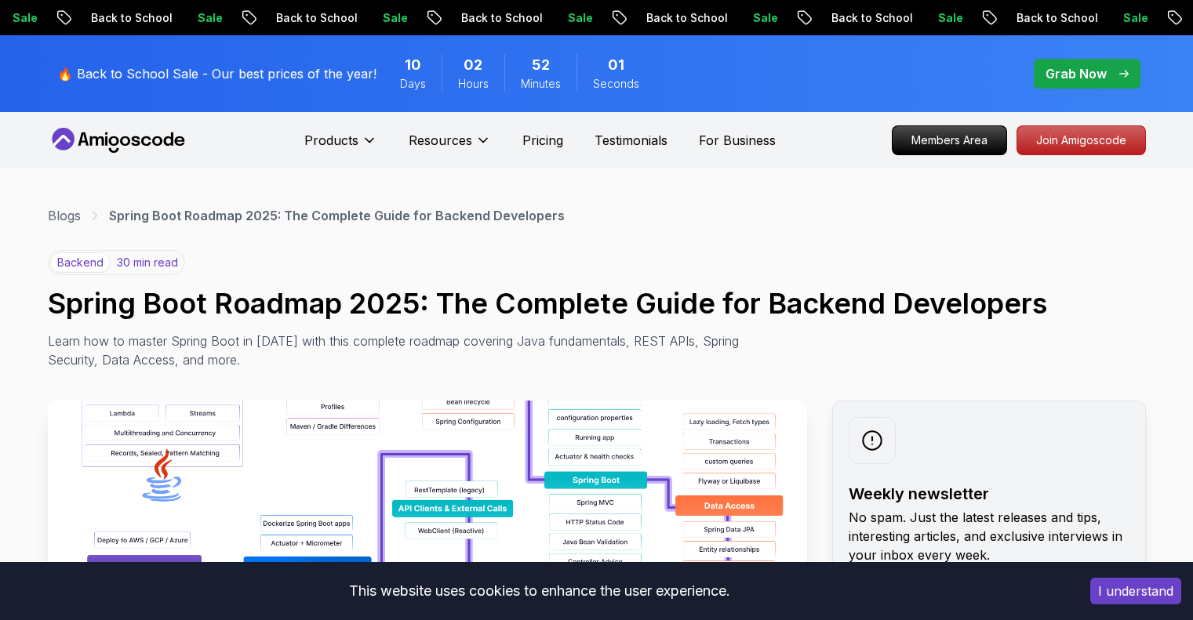 This screenshot has height=620, width=1193. Describe the element at coordinates (1080, 140) in the screenshot. I see `a: Join Amigoscode` at that location.